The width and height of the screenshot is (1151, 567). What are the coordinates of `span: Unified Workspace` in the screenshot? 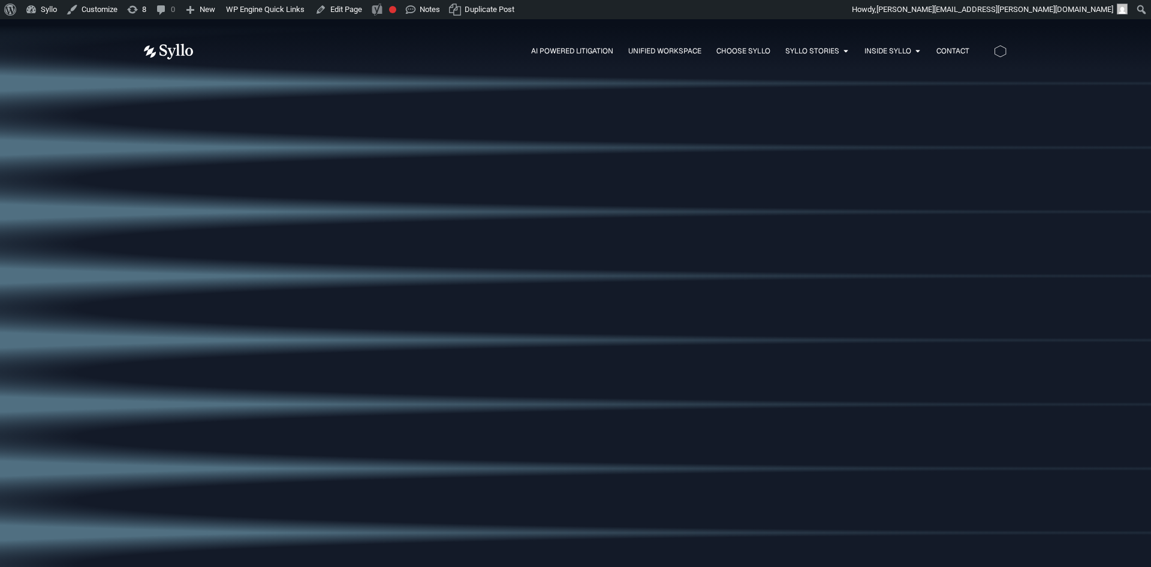 It's located at (665, 51).